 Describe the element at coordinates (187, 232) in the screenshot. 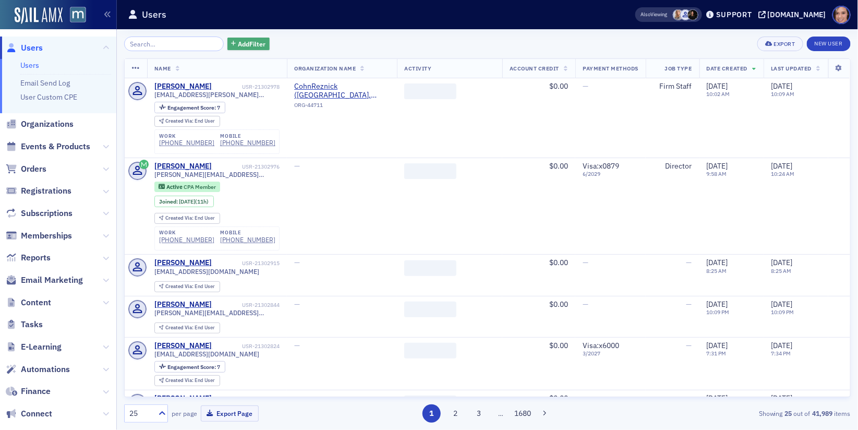

I see `div: work` at that location.